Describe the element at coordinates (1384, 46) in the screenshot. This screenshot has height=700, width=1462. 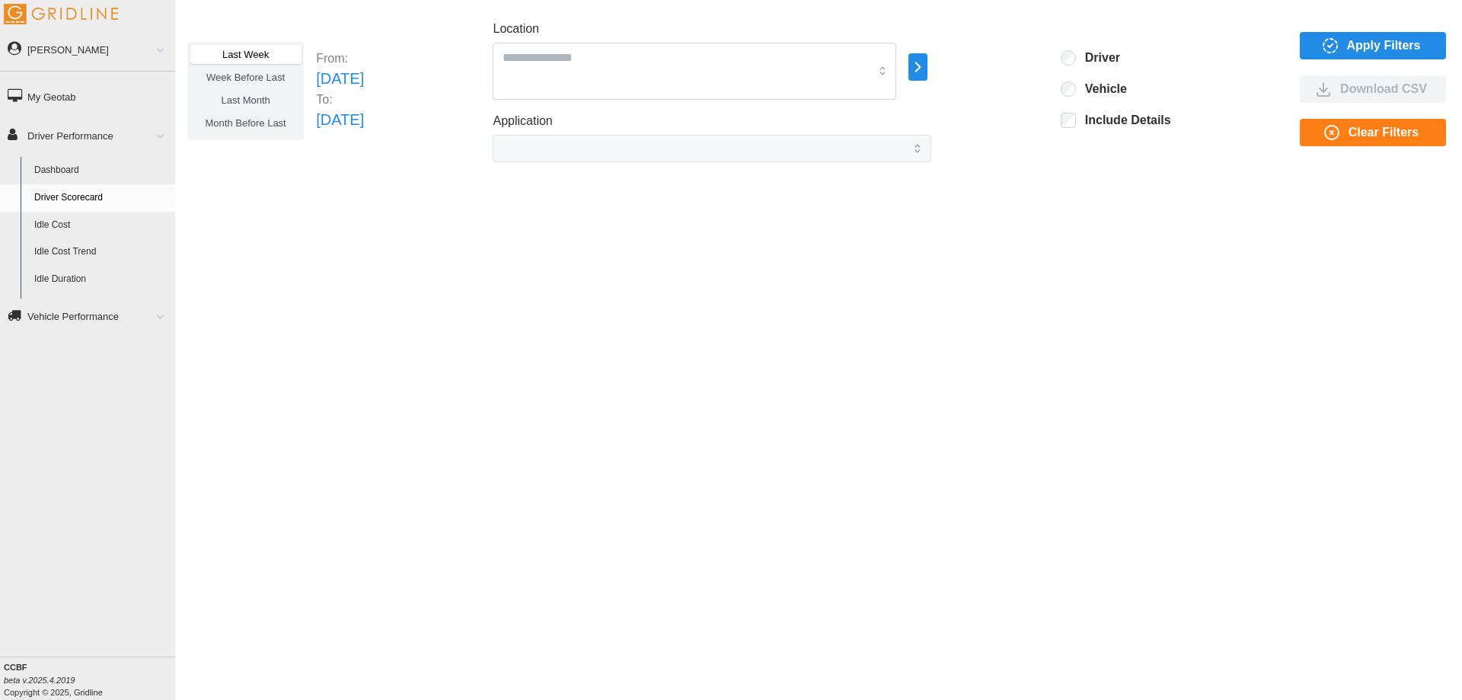
I see `span: Apply Filters` at that location.